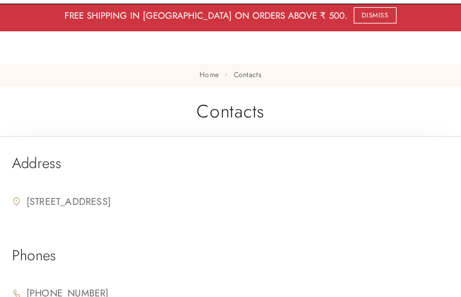 This screenshot has width=461, height=297. What do you see at coordinates (209, 75) in the screenshot?
I see `a: Home` at bounding box center [209, 75].